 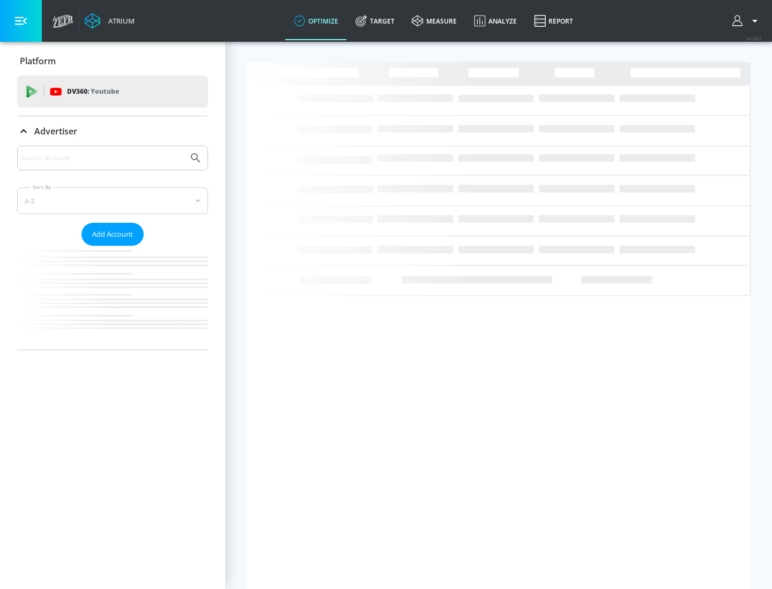 I want to click on a: Atrium, so click(x=109, y=21).